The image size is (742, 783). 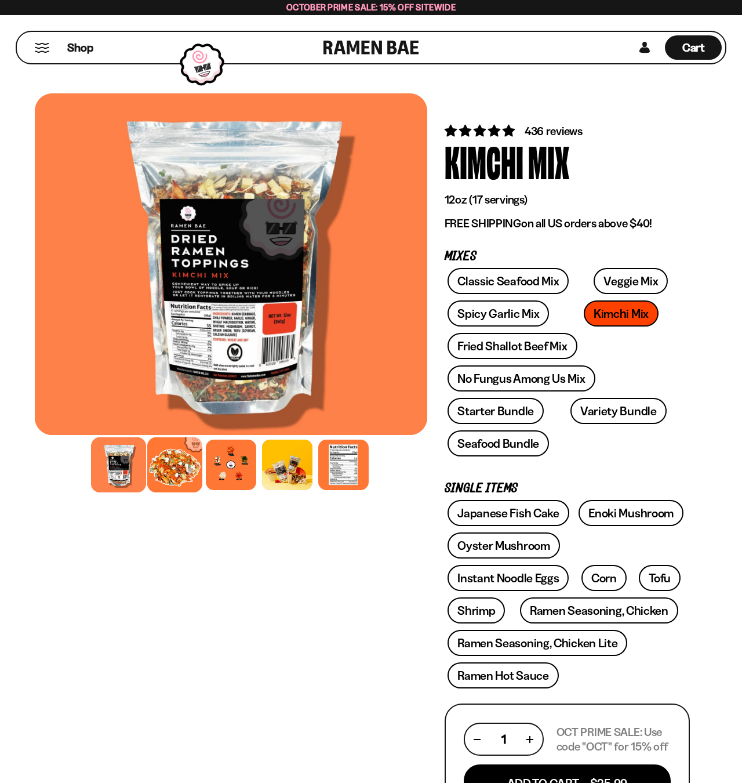 What do you see at coordinates (660, 578) in the screenshot?
I see `a: Tofu` at bounding box center [660, 578].